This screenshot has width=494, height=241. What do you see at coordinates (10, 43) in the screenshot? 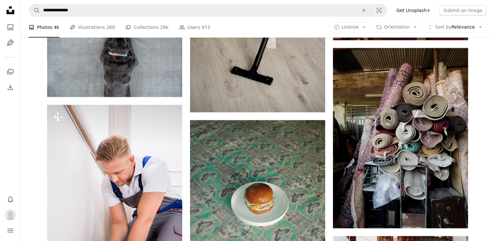
I see `a: Illustrations` at bounding box center [10, 43].